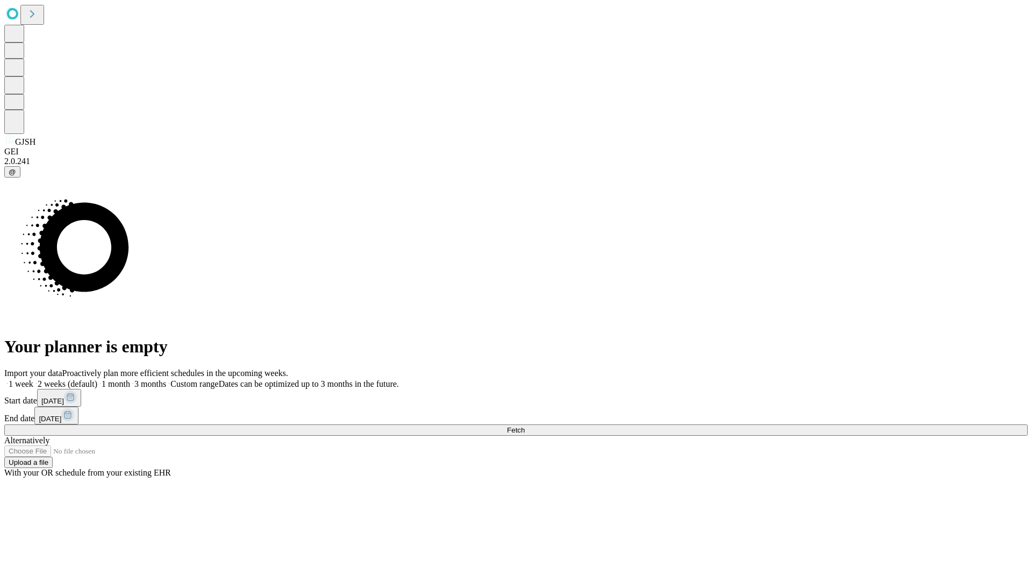 The image size is (1032, 581). I want to click on span: Alternatively, so click(27, 440).